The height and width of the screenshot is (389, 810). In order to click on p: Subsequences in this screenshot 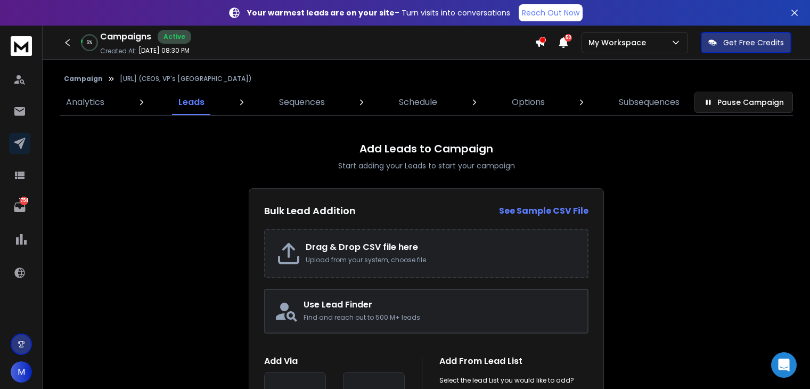, I will do `click(649, 102)`.